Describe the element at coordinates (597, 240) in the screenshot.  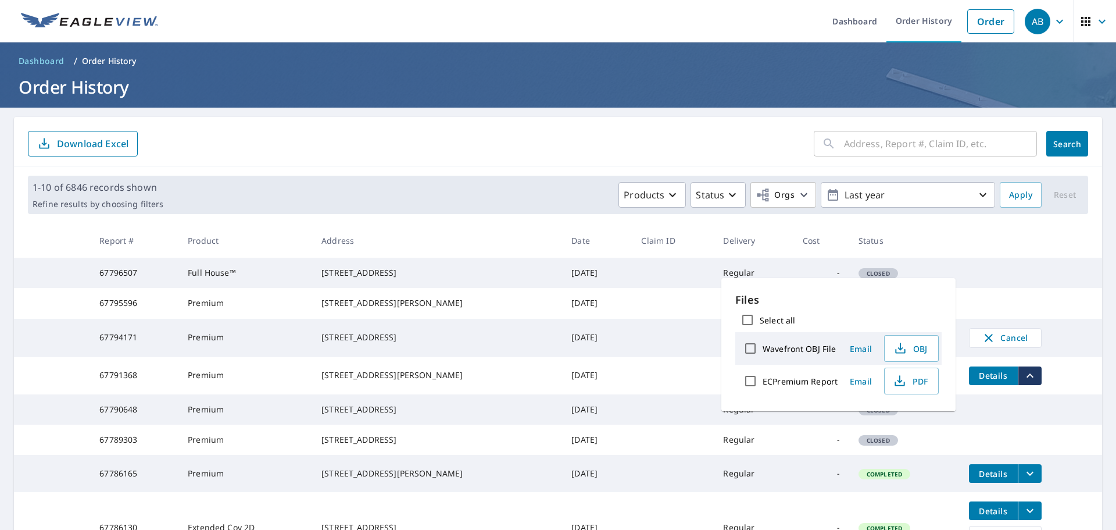
I see `th: Date` at that location.